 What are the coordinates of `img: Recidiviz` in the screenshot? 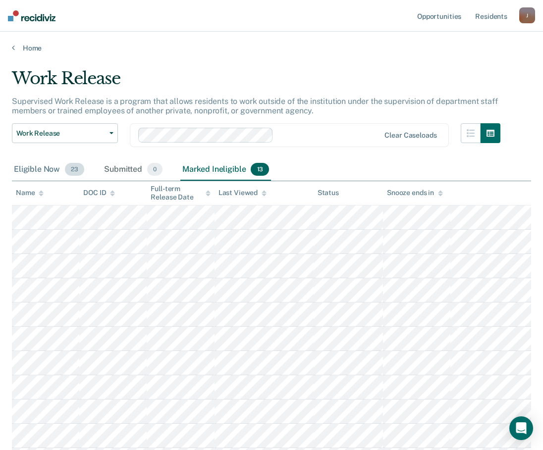 It's located at (32, 16).